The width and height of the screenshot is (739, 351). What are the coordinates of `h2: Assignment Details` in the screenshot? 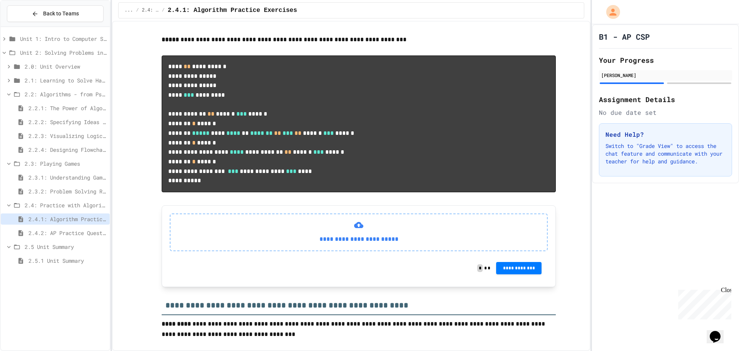 It's located at (665, 99).